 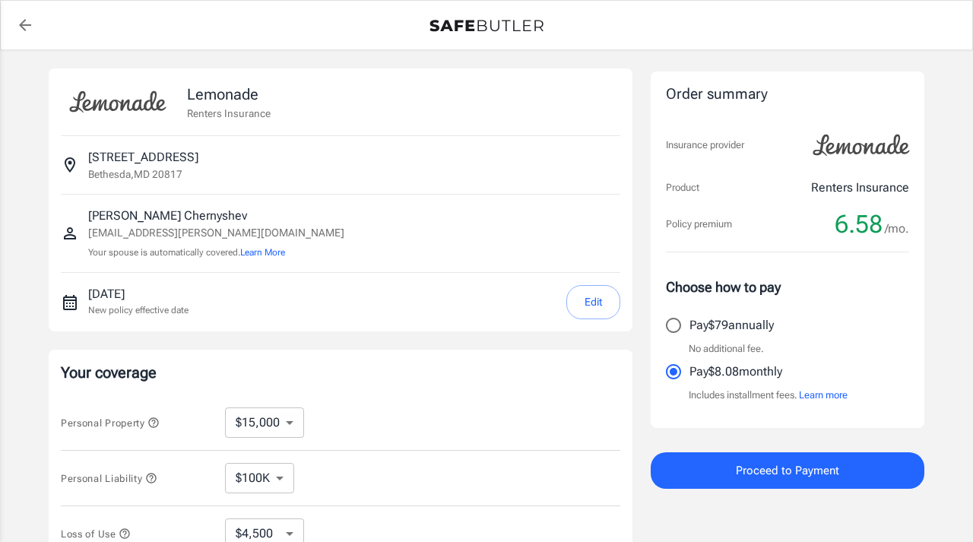 I want to click on p: Pay $79 annually, so click(x=731, y=325).